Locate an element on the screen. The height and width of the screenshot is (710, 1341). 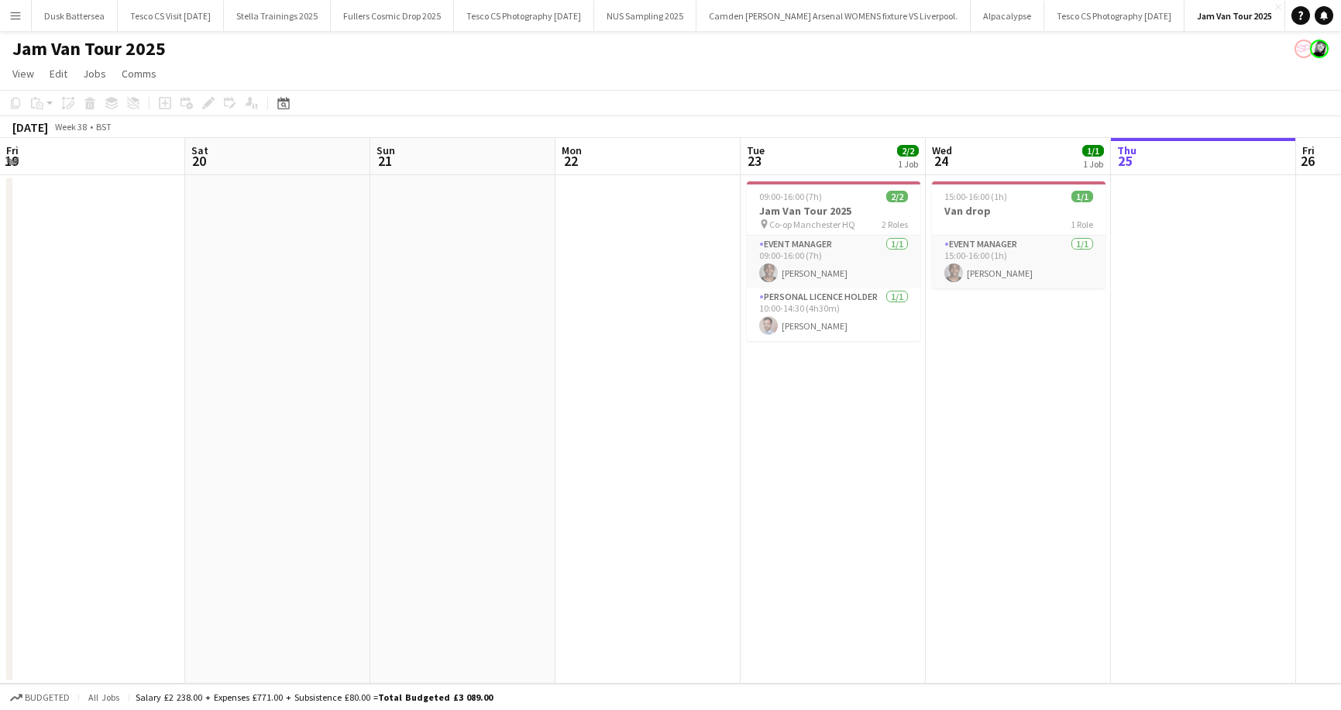
span: View is located at coordinates (23, 74).